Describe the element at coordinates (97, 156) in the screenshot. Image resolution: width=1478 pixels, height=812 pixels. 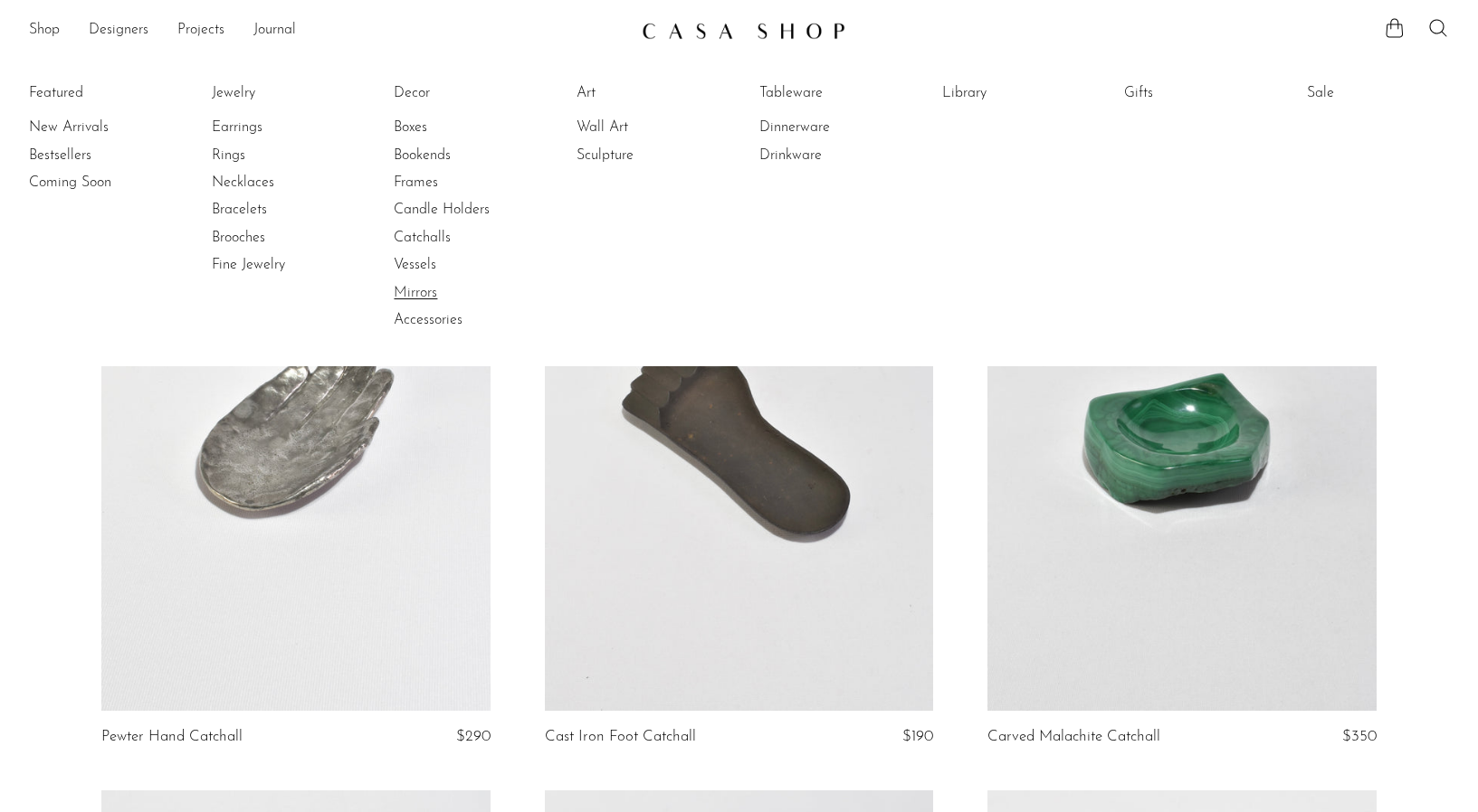
I see `a: Bestsellers` at that location.